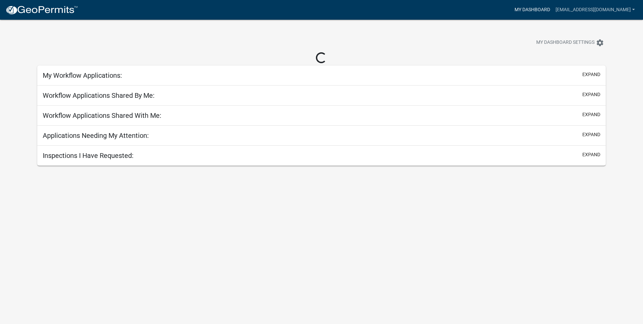 The width and height of the screenshot is (643, 324). I want to click on a: My Dashboard, so click(532, 10).